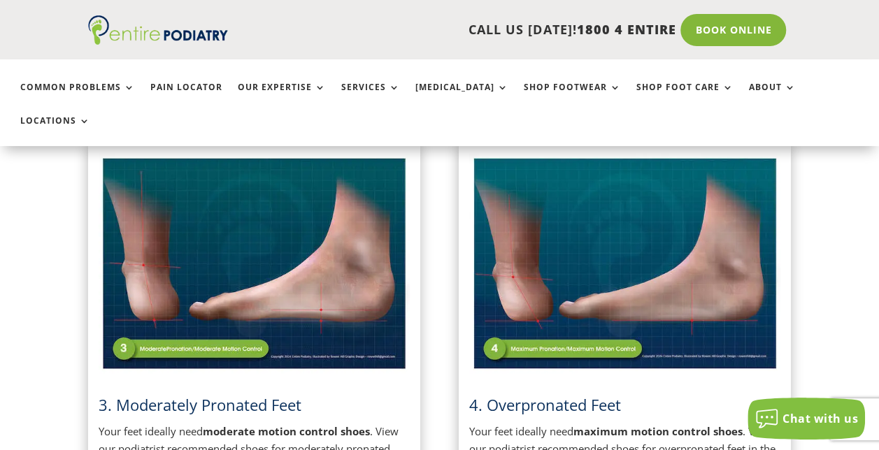 The width and height of the screenshot is (879, 450). Describe the element at coordinates (572, 97) in the screenshot. I see `a: Shop Footwear` at that location.